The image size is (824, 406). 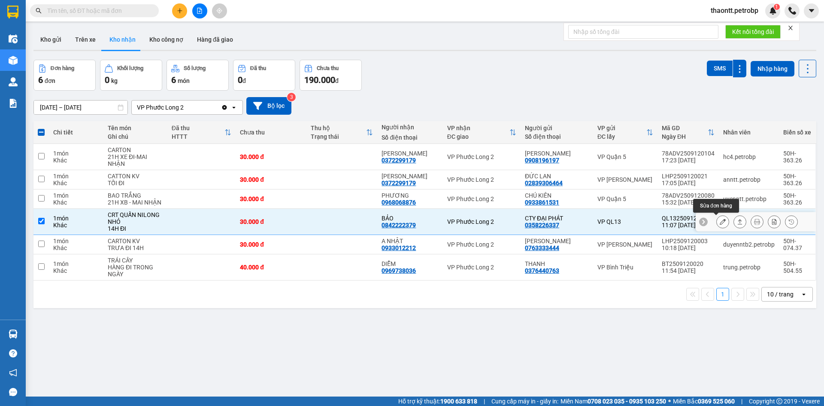 What do you see at coordinates (13, 103) in the screenshot?
I see `img: solution-icon` at bounding box center [13, 103].